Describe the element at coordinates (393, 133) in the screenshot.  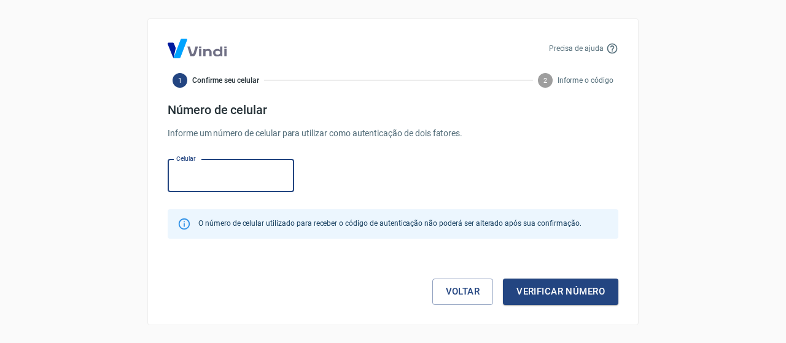
I see `p: Informe um número de celular para utilizar como autenticação de dois fatores.` at that location.